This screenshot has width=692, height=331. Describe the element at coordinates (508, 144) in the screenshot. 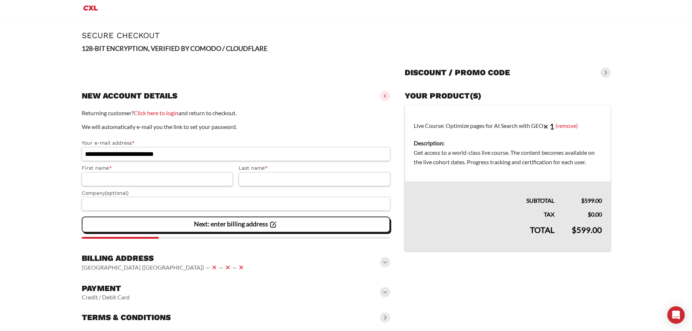

I see `td: Live Course: Optimize pages for AI Search with GEO` at that location.